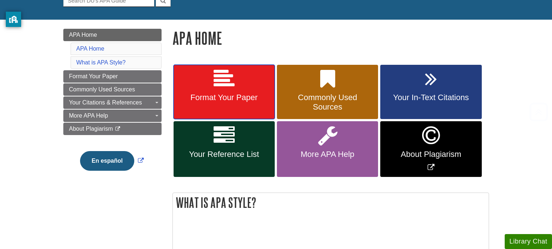 This screenshot has height=249, width=552. What do you see at coordinates (113, 103) in the screenshot?
I see `a: Your Citations & References` at bounding box center [113, 103].